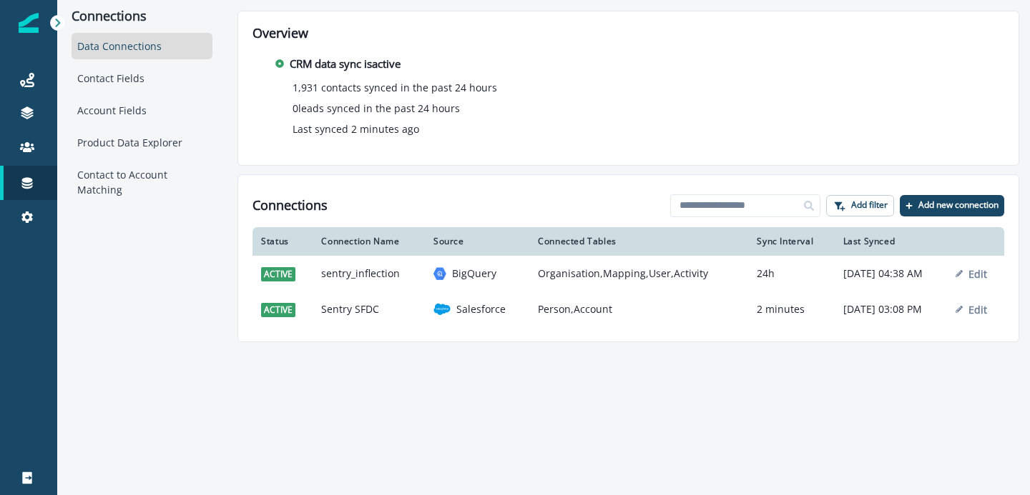 The height and width of the screenshot is (495, 1030). Describe the element at coordinates (442, 310) in the screenshot. I see `img: salesforce` at that location.